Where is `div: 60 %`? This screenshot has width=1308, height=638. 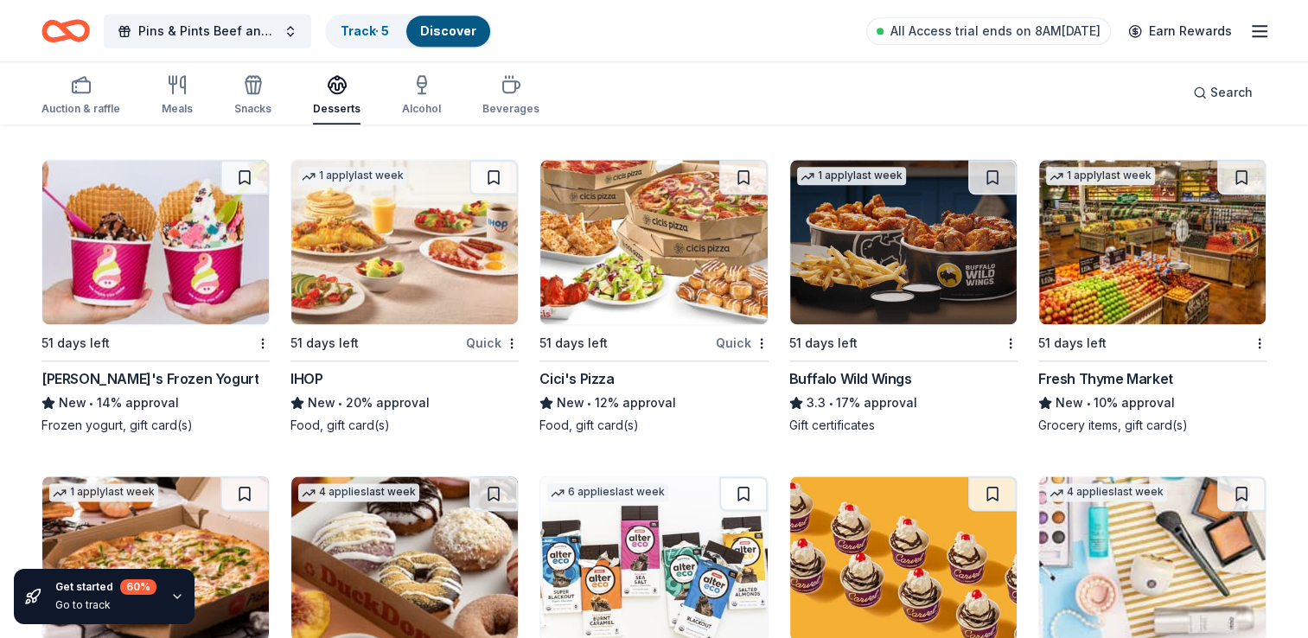
div: 60 % is located at coordinates (138, 587).